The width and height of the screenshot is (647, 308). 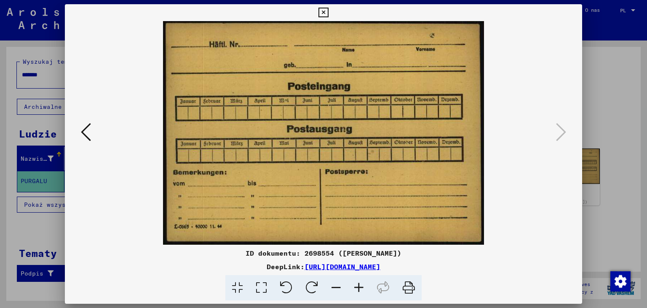 What do you see at coordinates (621, 281) in the screenshot?
I see `img: Zmiana zgody` at bounding box center [621, 281].